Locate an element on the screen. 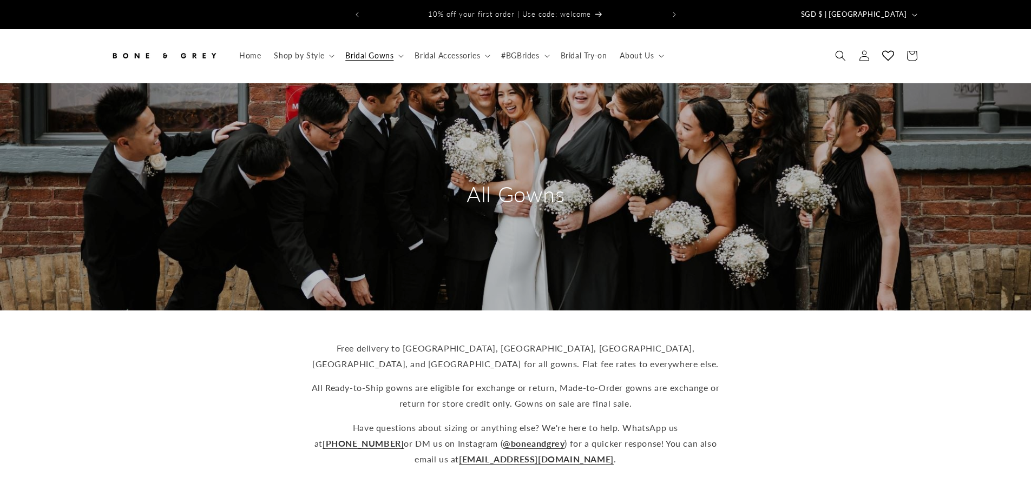  span: #BGBrides is located at coordinates (520, 56).